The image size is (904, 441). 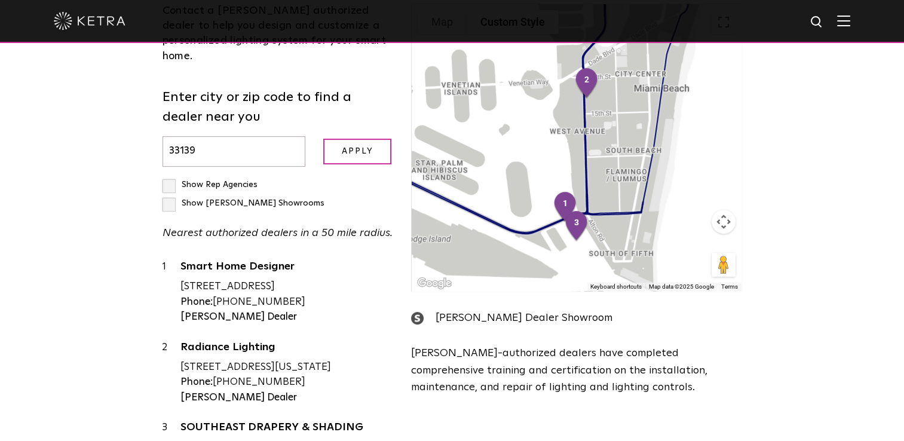 What do you see at coordinates (730, 286) in the screenshot?
I see `a: Terms (opens in new tab)` at bounding box center [730, 286].